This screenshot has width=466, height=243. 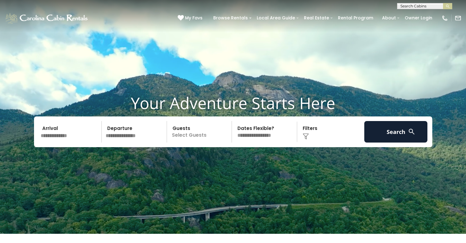 What do you see at coordinates (306, 136) in the screenshot?
I see `img: filter--v1.png` at bounding box center [306, 136].